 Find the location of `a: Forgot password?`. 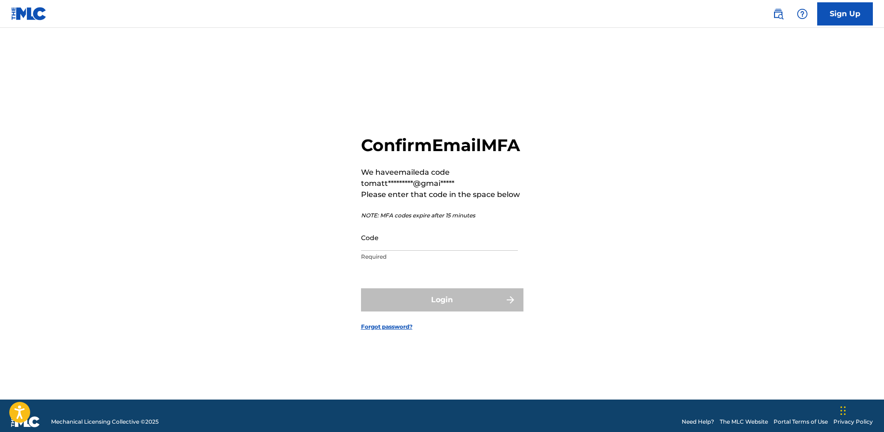

a: Forgot password? is located at coordinates (386, 327).